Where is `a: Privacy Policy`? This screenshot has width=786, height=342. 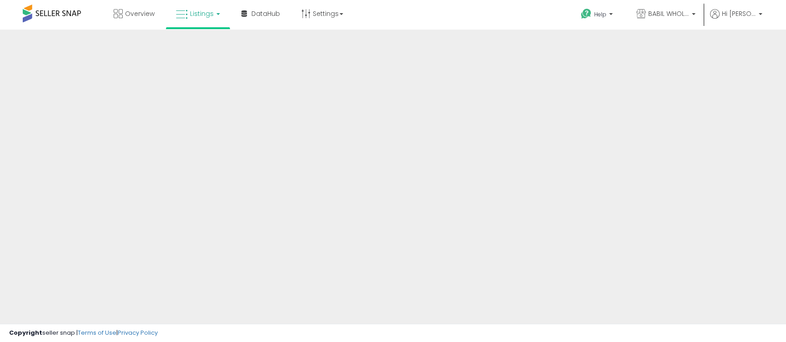 a: Privacy Policy is located at coordinates (138, 332).